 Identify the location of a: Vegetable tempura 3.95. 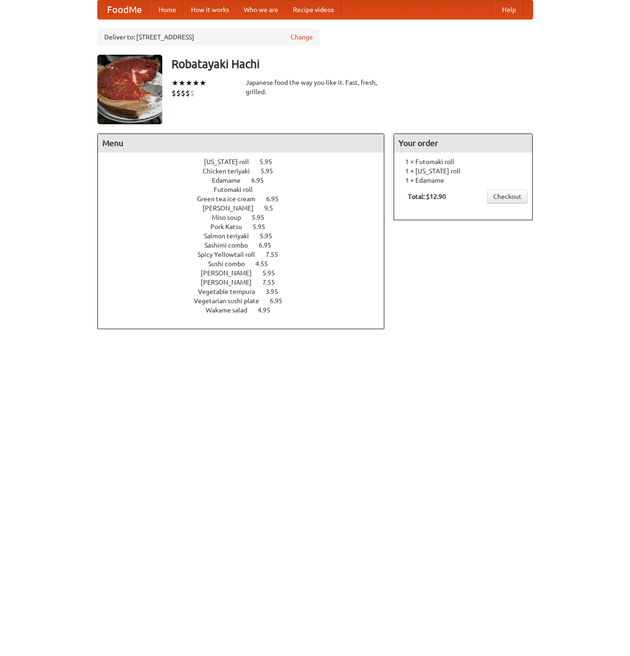
(247, 292).